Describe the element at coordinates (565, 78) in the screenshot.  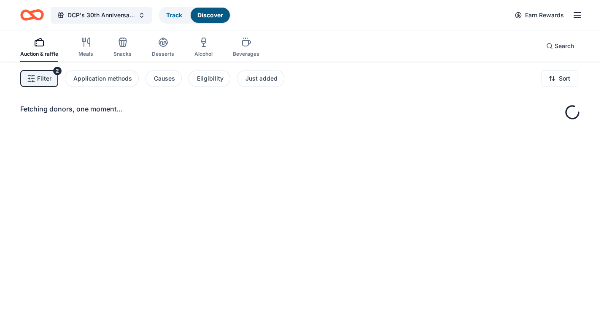
I see `span: Sort` at that location.